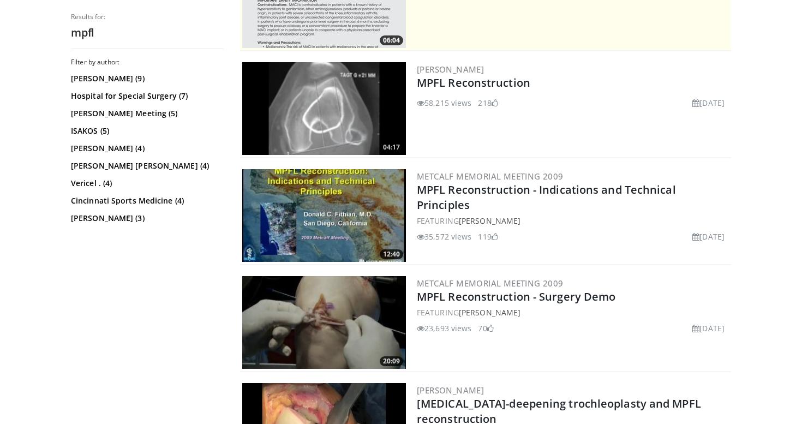  I want to click on img: 38434_0000_3.png.300x170_q85_crop-smart_upscale.jpg, so click(324, 109).